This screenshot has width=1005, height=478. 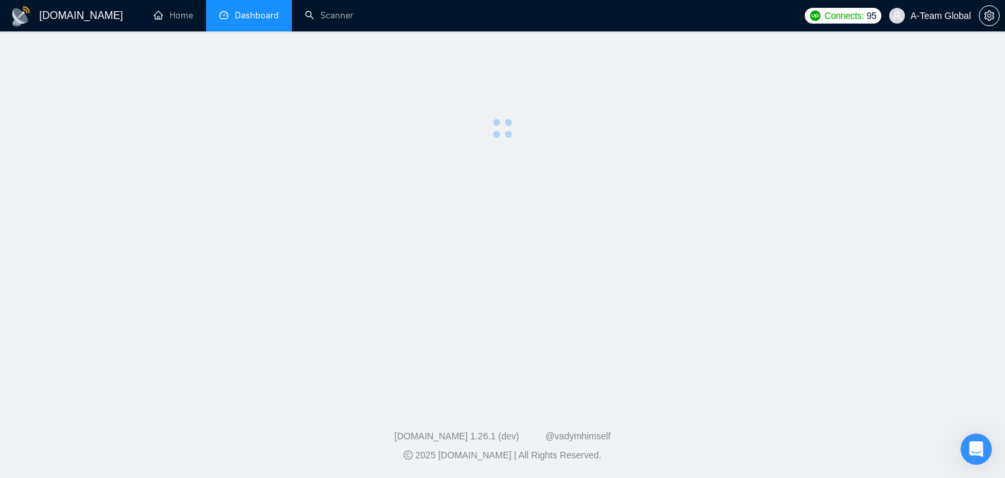 I want to click on span: copyright, so click(x=408, y=455).